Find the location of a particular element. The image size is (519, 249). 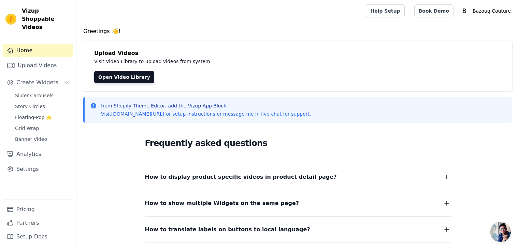

p: Bazouq Couture is located at coordinates (492, 11).